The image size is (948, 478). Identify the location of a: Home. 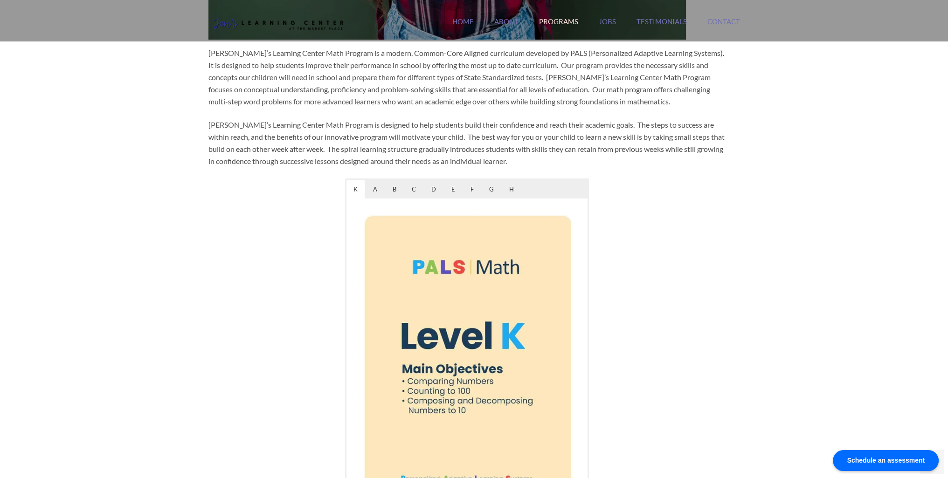
(463, 27).